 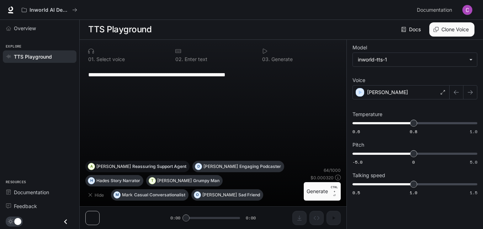 What do you see at coordinates (117, 195) in the screenshot?
I see `div: M` at bounding box center [117, 195].